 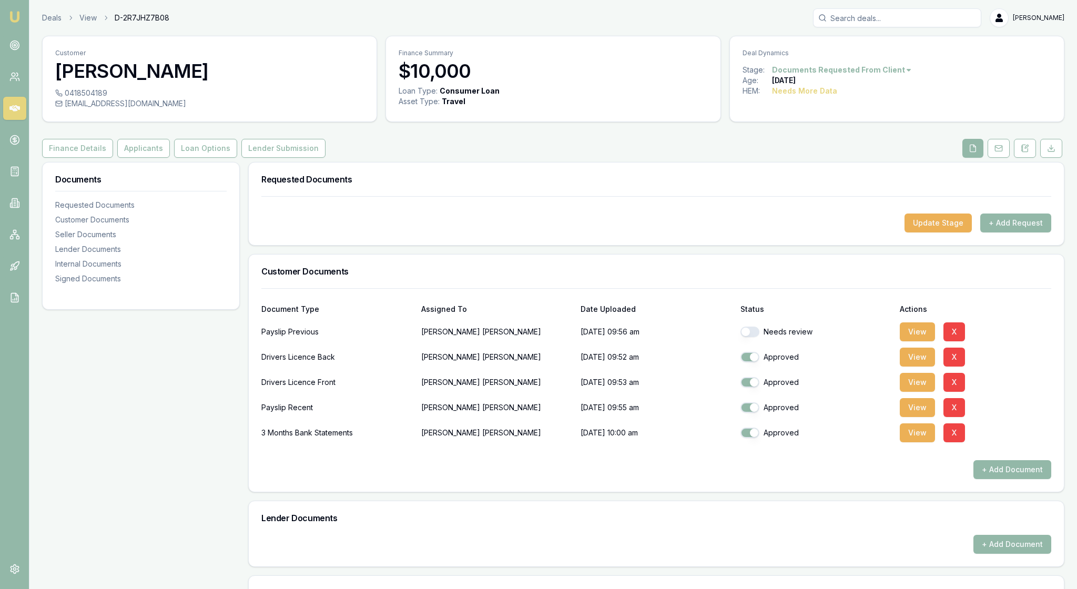 What do you see at coordinates (470, 91) in the screenshot?
I see `div: Consumer Loan` at bounding box center [470, 91].